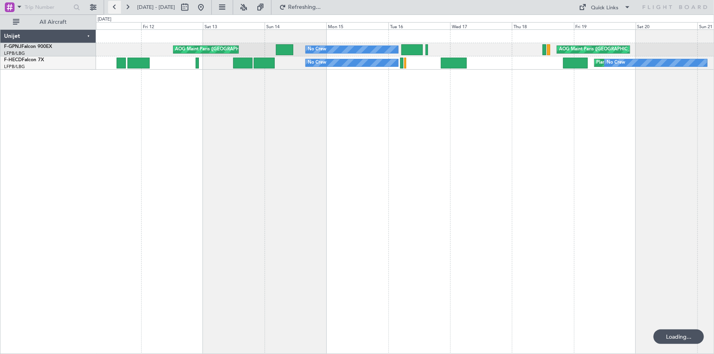  Describe the element at coordinates (13, 60) in the screenshot. I see `span: F-HECD` at that location.